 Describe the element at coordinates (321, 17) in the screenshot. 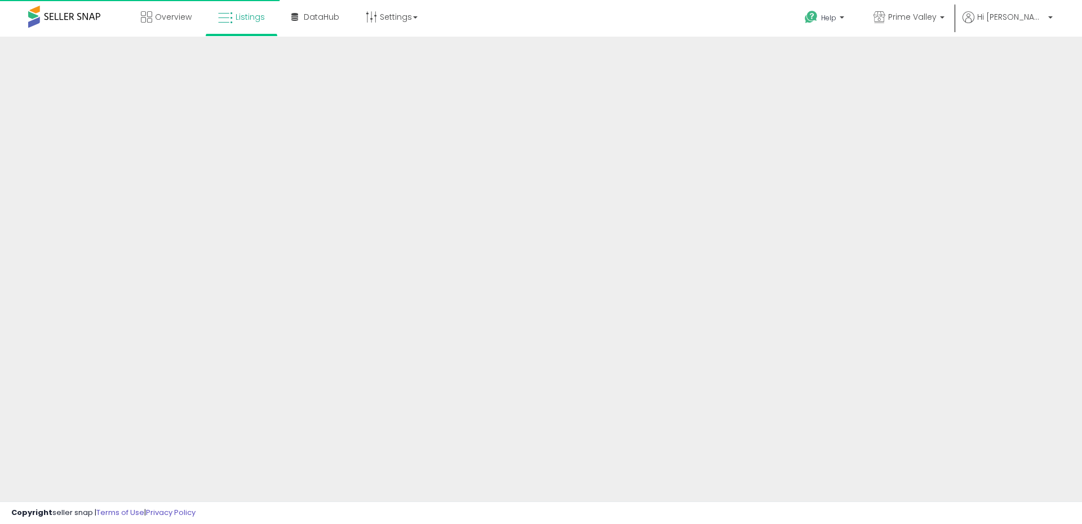

I see `span: DataHub` at that location.